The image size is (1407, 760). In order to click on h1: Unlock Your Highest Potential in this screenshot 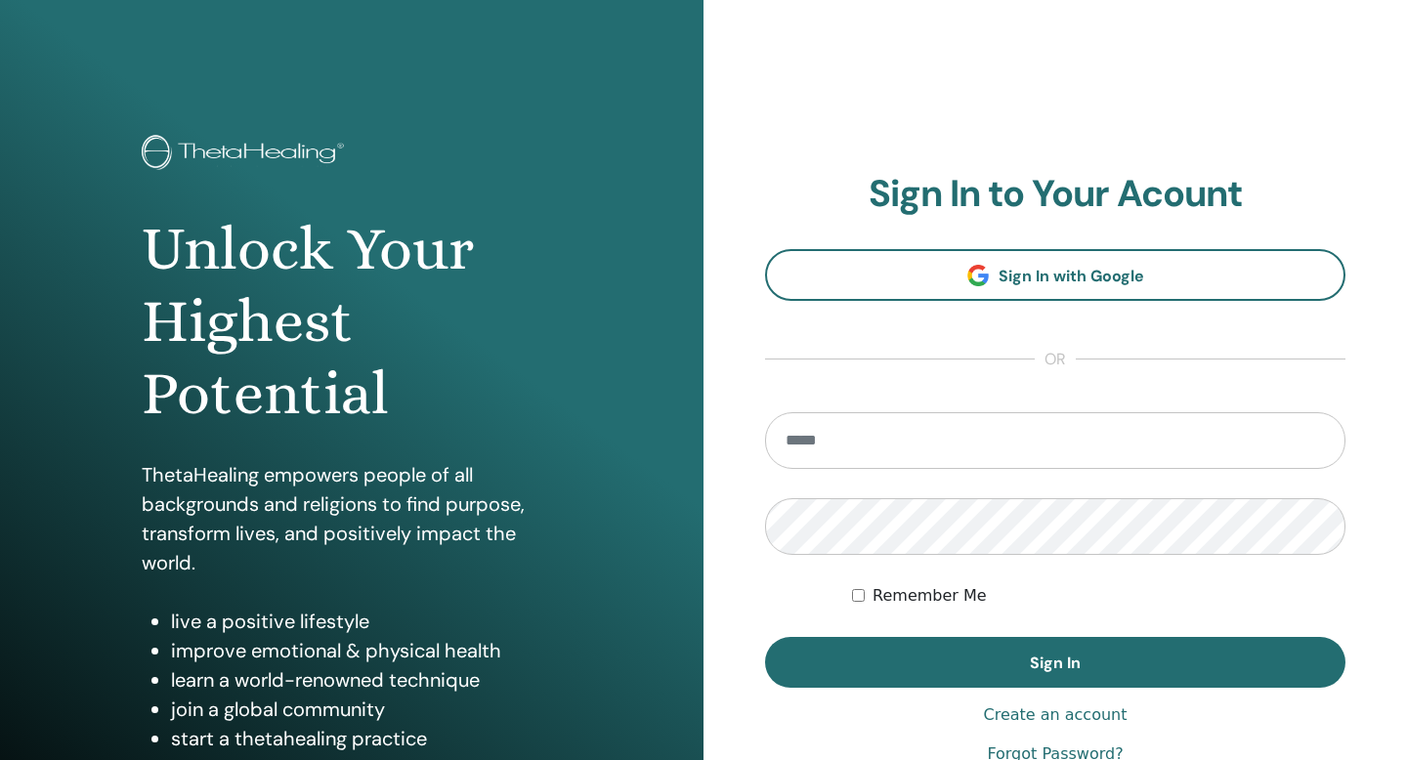, I will do `click(352, 321)`.